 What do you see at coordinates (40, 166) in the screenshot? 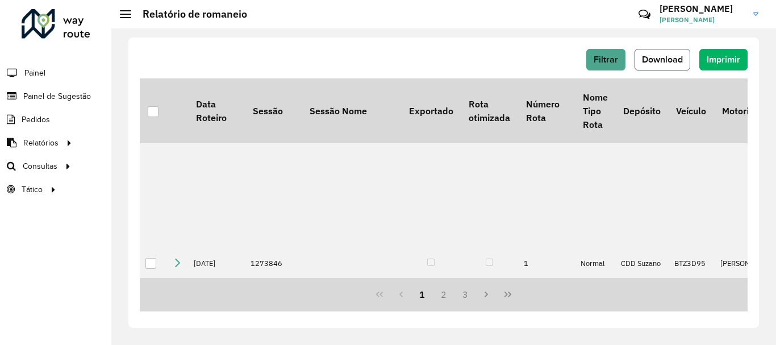
I see `span: Consultas` at bounding box center [40, 166].